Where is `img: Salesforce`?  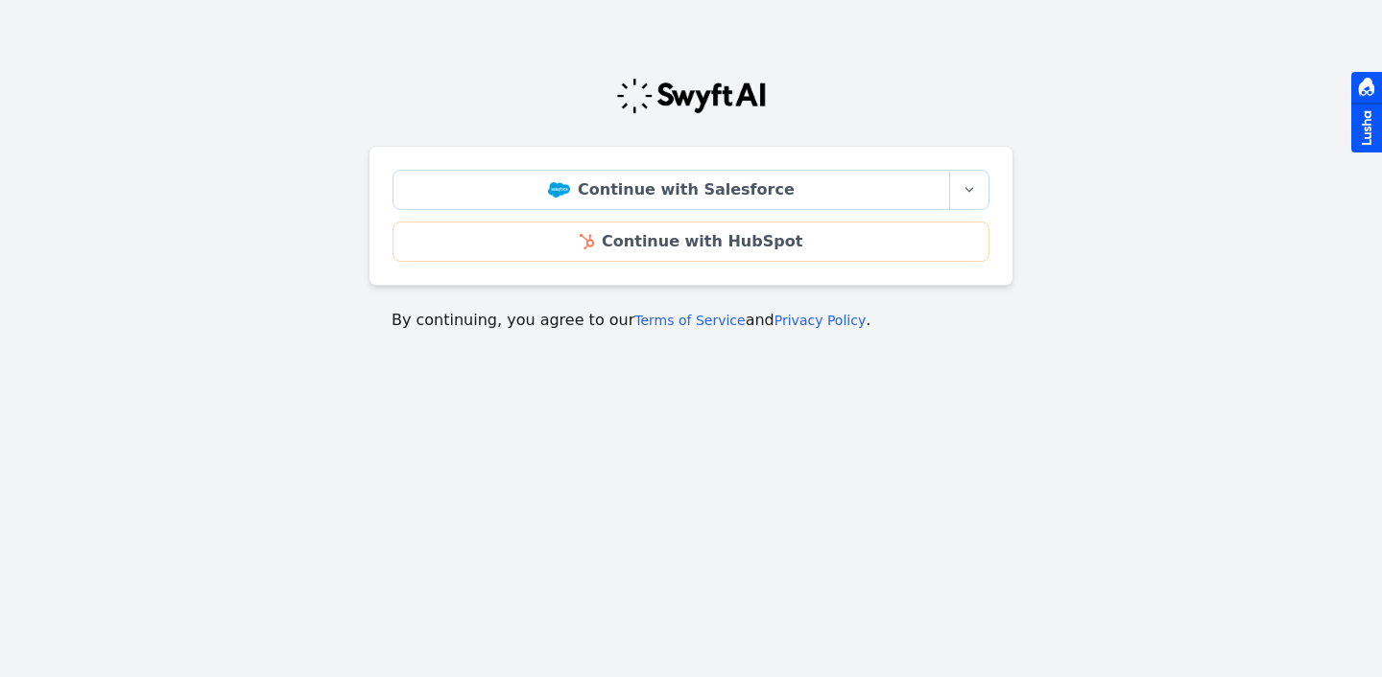
img: Salesforce is located at coordinates (558, 190).